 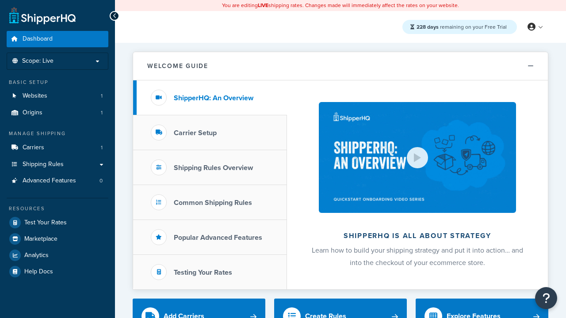 I want to click on h3: Common Shipping Rules, so click(x=213, y=203).